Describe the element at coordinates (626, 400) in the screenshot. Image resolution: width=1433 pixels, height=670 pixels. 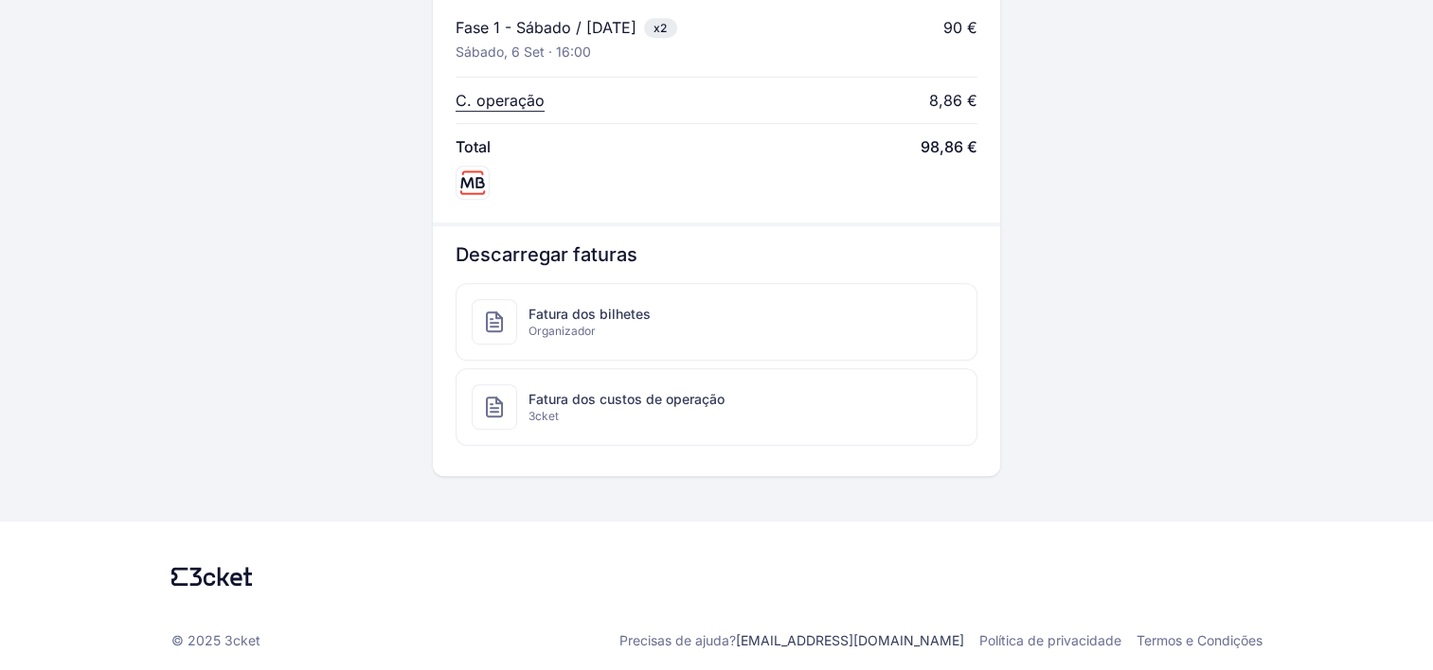
I see `span: Fatura dos custos de operação` at that location.